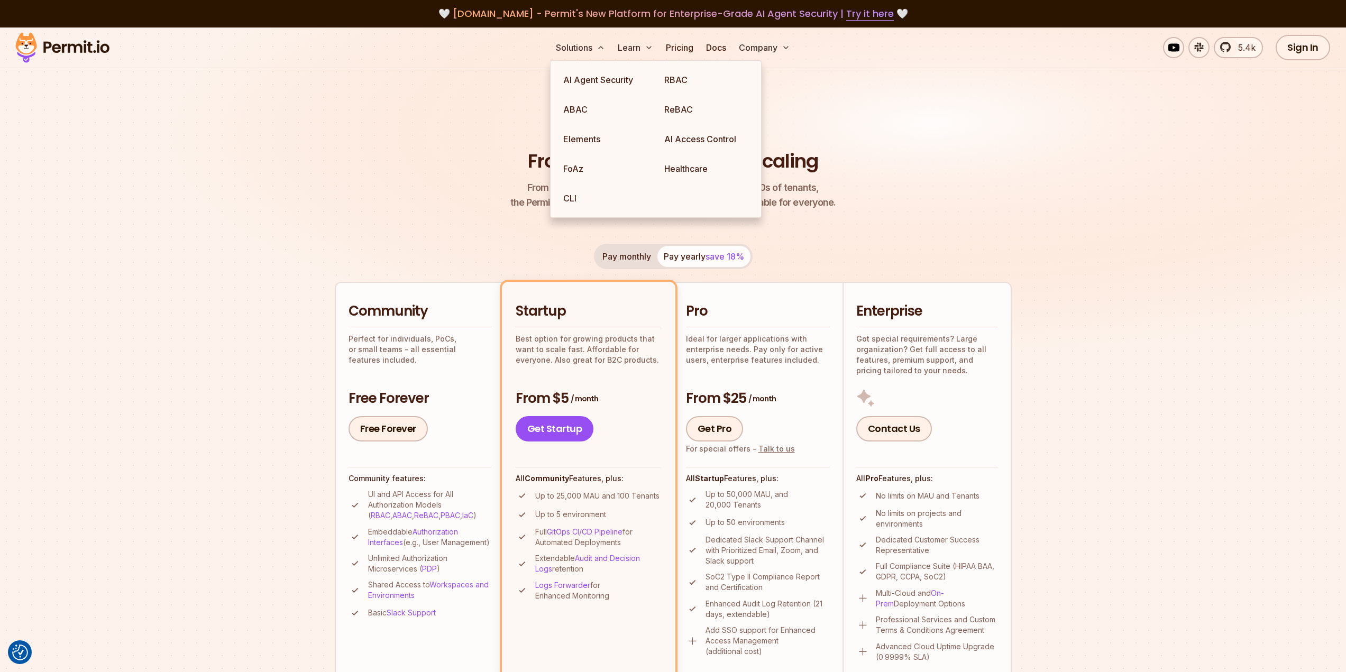  I want to click on p: Enhanced Audit Log Retention (21 days, extendable), so click(767, 609).